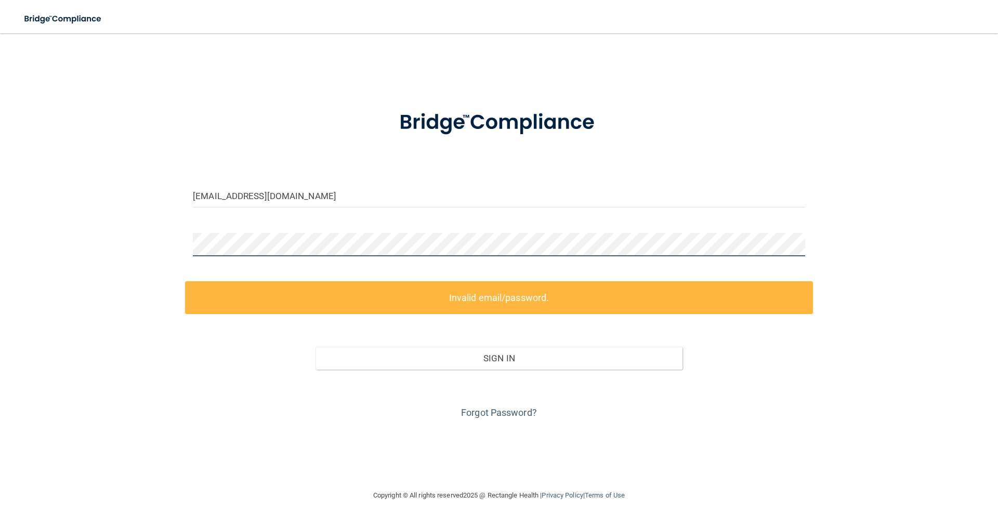 The width and height of the screenshot is (998, 523). Describe the element at coordinates (499, 412) in the screenshot. I see `a: Forgot Password?` at that location.